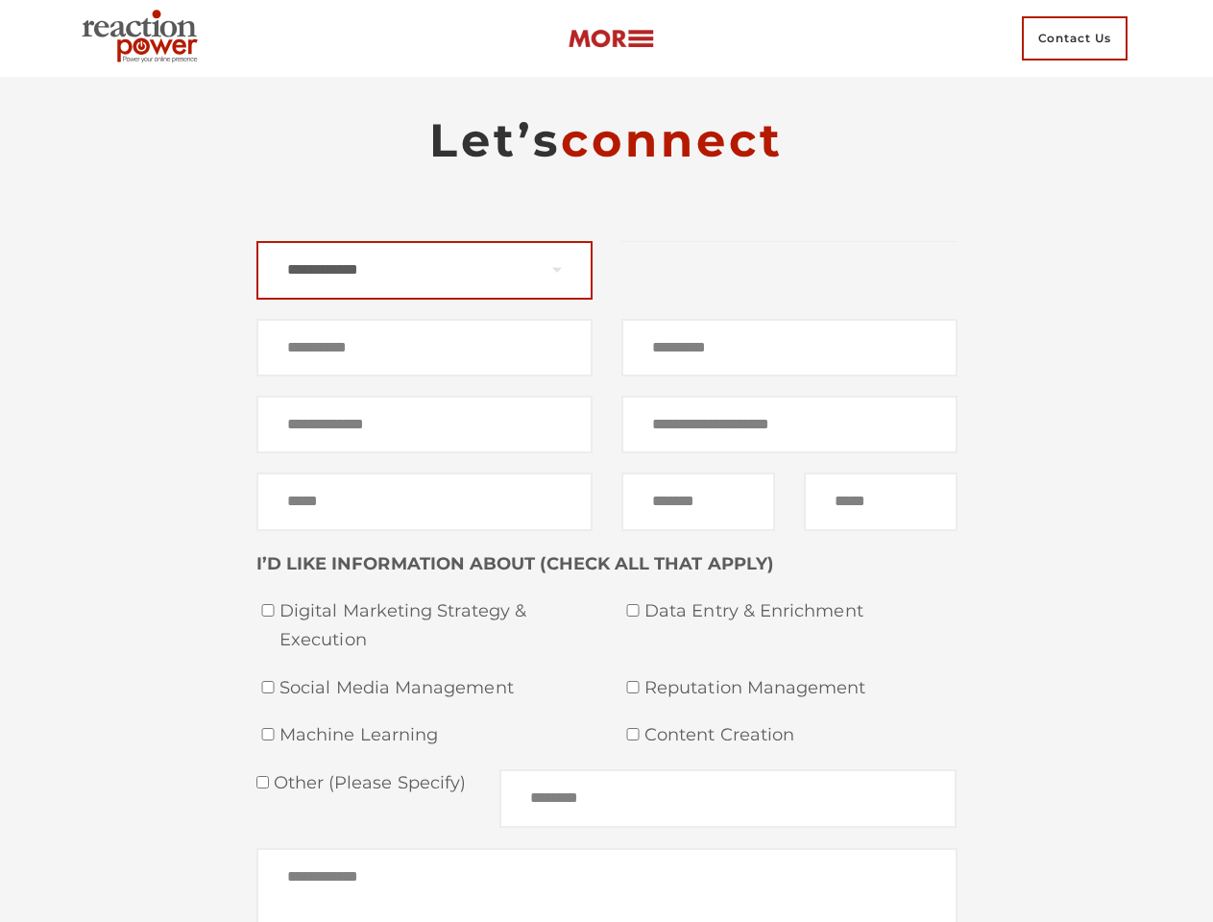 The width and height of the screenshot is (1213, 922). I want to click on span: Digital Marketing Strategy & Execution, so click(436, 625).